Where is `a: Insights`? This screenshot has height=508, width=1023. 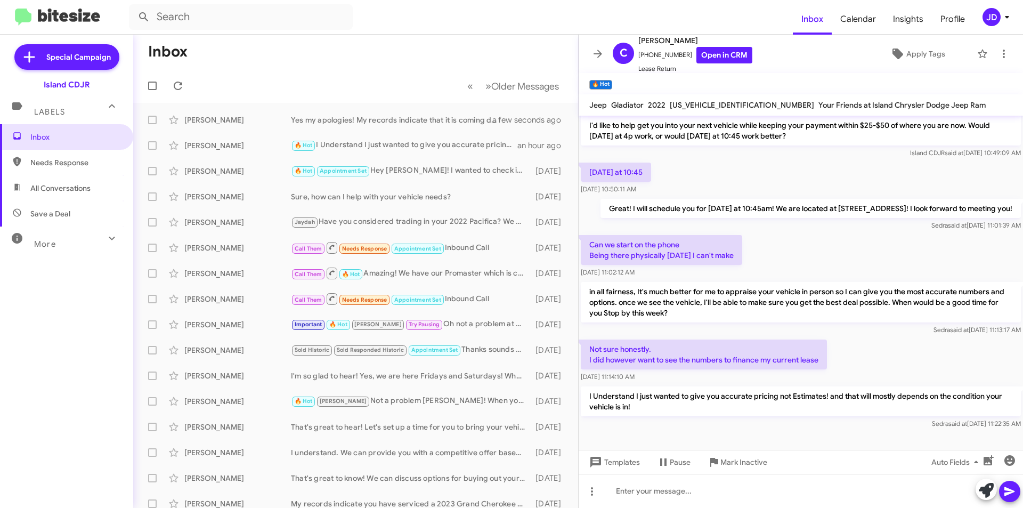 a: Insights is located at coordinates (908, 19).